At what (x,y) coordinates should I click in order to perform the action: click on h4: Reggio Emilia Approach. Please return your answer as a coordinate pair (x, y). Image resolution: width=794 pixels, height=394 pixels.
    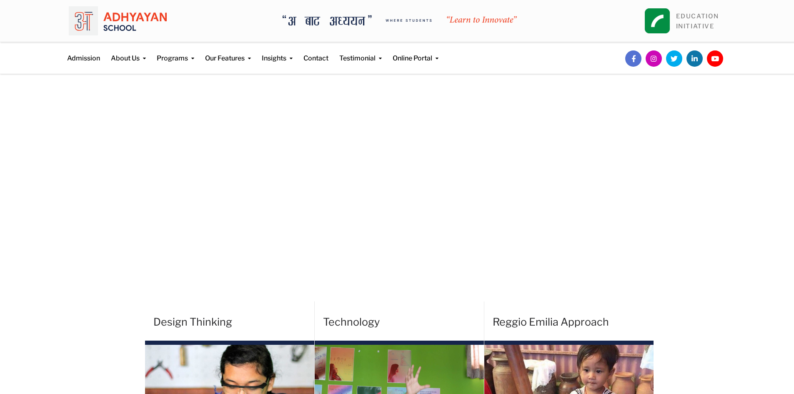
    Looking at the image, I should click on (573, 322).